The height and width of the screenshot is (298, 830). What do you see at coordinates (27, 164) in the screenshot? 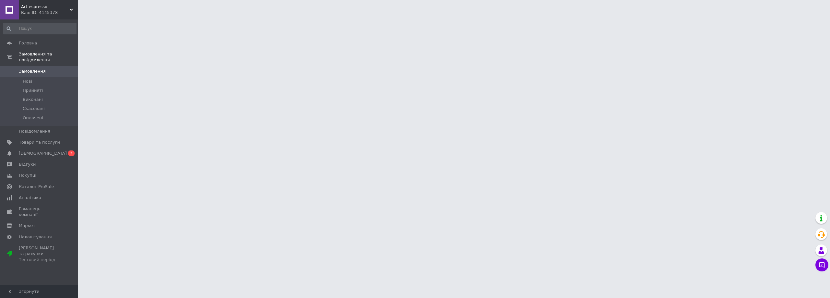
I see `span: Відгуки` at bounding box center [27, 164].